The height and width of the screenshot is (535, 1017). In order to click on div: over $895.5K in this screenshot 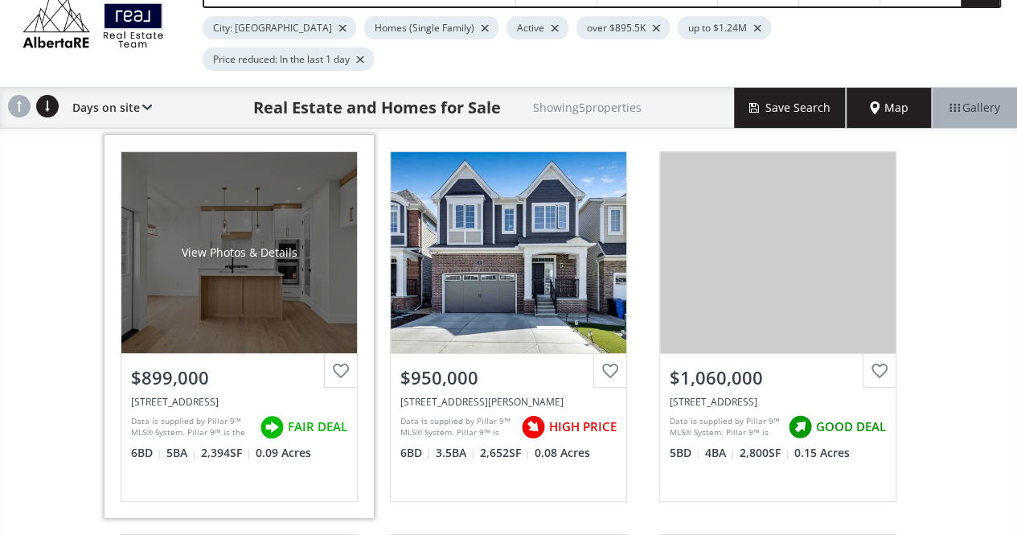, I will do `click(623, 27)`.